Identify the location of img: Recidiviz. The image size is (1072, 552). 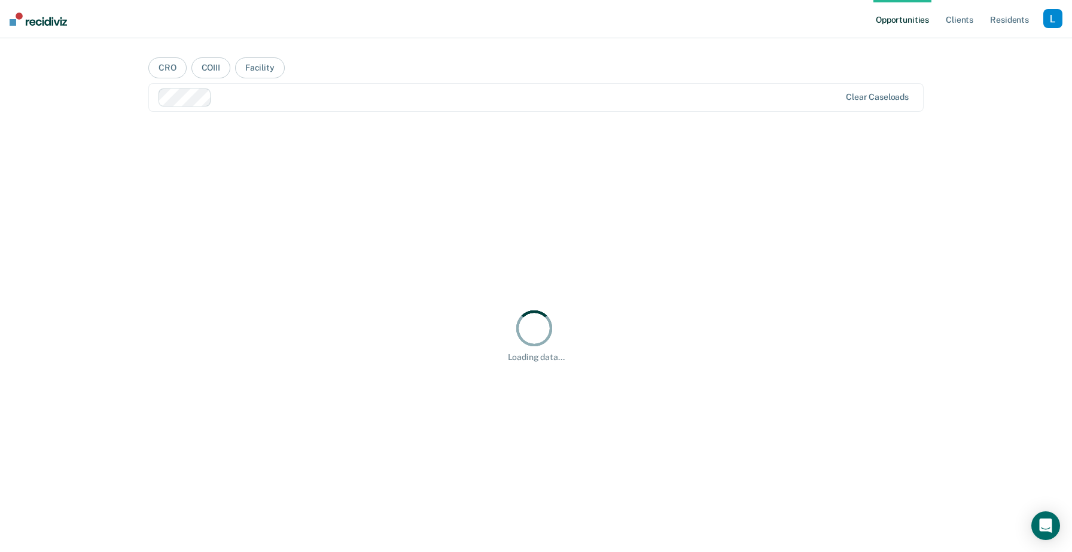
(38, 19).